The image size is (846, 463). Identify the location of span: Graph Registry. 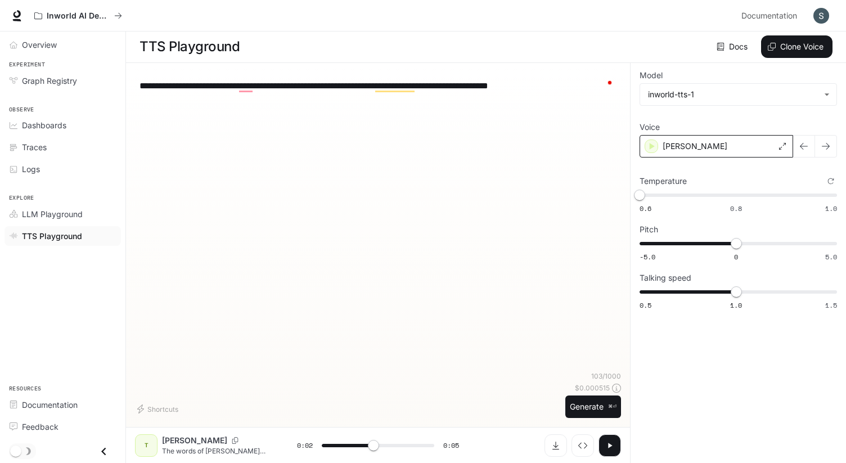
(50, 80).